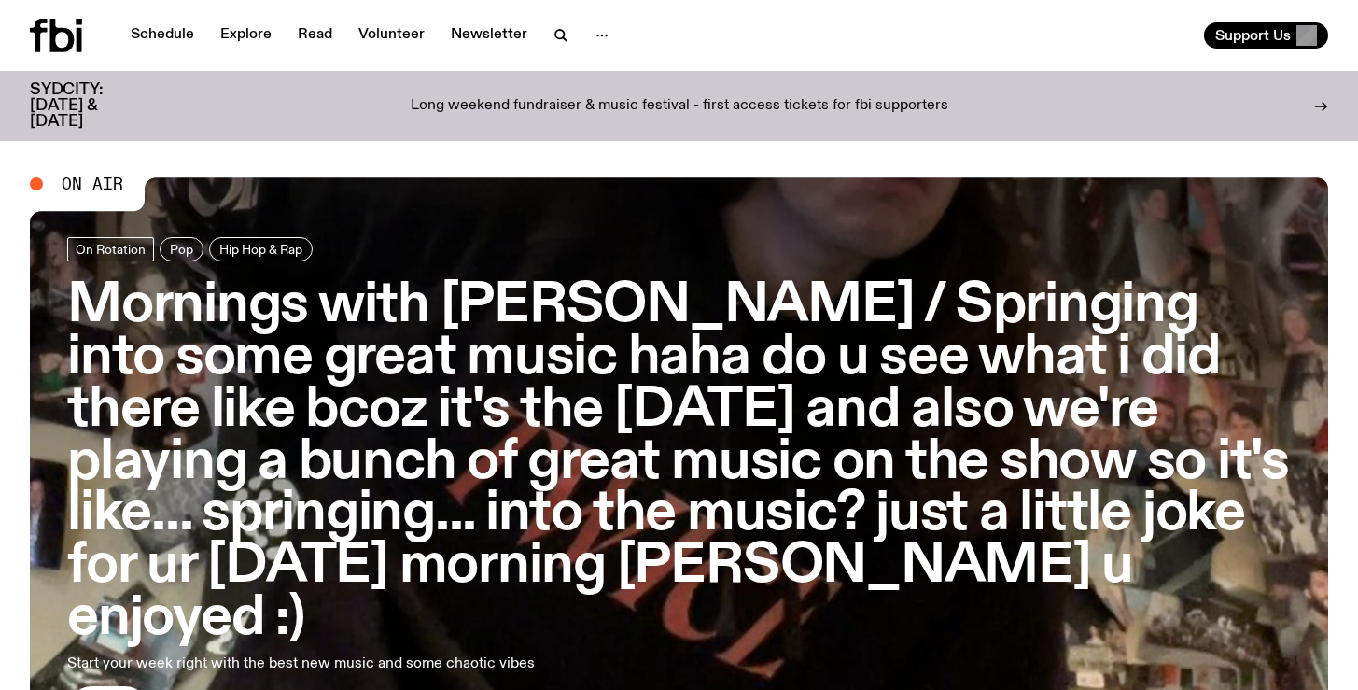 The height and width of the screenshot is (690, 1358). What do you see at coordinates (391, 35) in the screenshot?
I see `a: Volunteer` at bounding box center [391, 35].